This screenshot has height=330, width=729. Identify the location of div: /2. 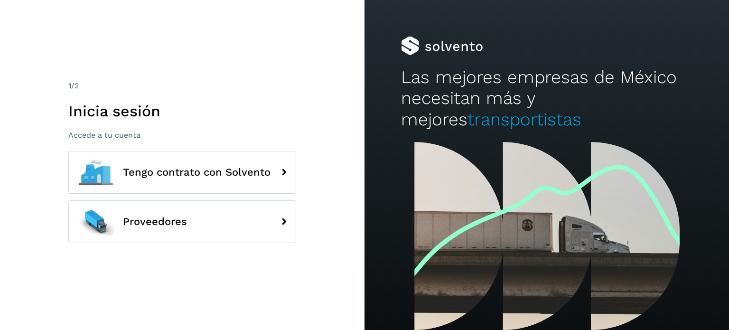
(182, 86).